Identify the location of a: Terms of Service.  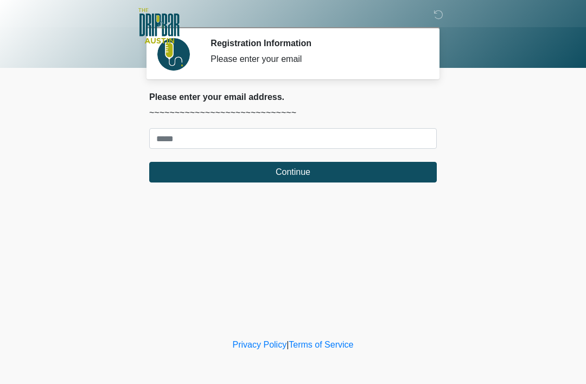
(321, 344).